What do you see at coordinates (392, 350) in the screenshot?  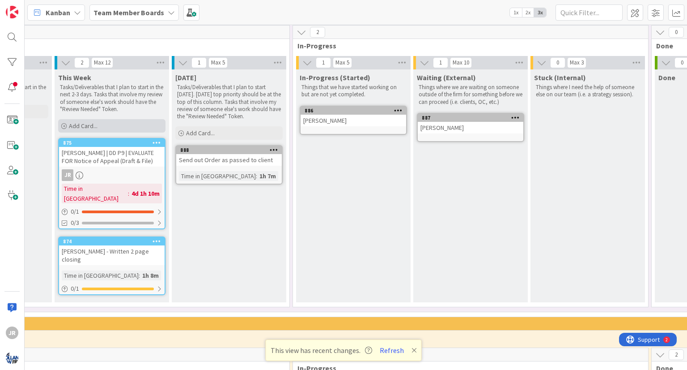 I see `button: Refresh` at bounding box center [392, 350].